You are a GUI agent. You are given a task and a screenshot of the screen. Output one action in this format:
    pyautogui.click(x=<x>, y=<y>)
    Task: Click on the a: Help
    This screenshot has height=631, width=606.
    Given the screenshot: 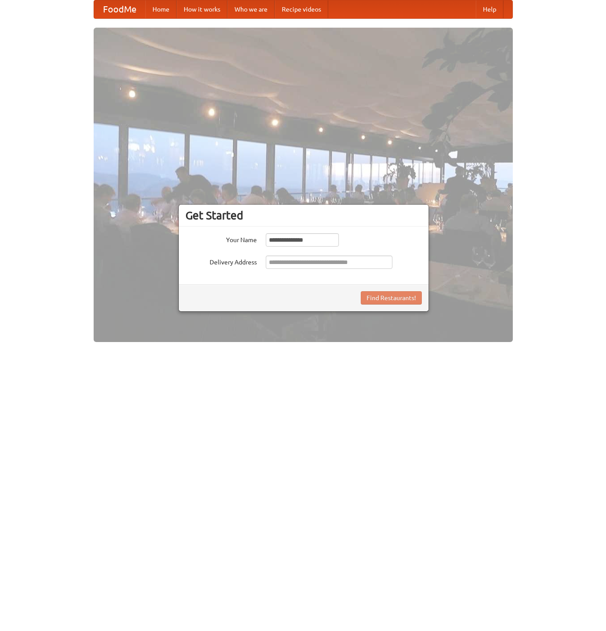 What is the action you would take?
    pyautogui.click(x=489, y=9)
    